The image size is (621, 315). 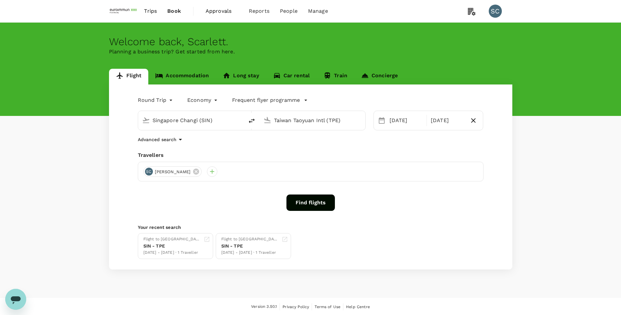 I want to click on div: Welcome back , Scarlett ., so click(x=310, y=42).